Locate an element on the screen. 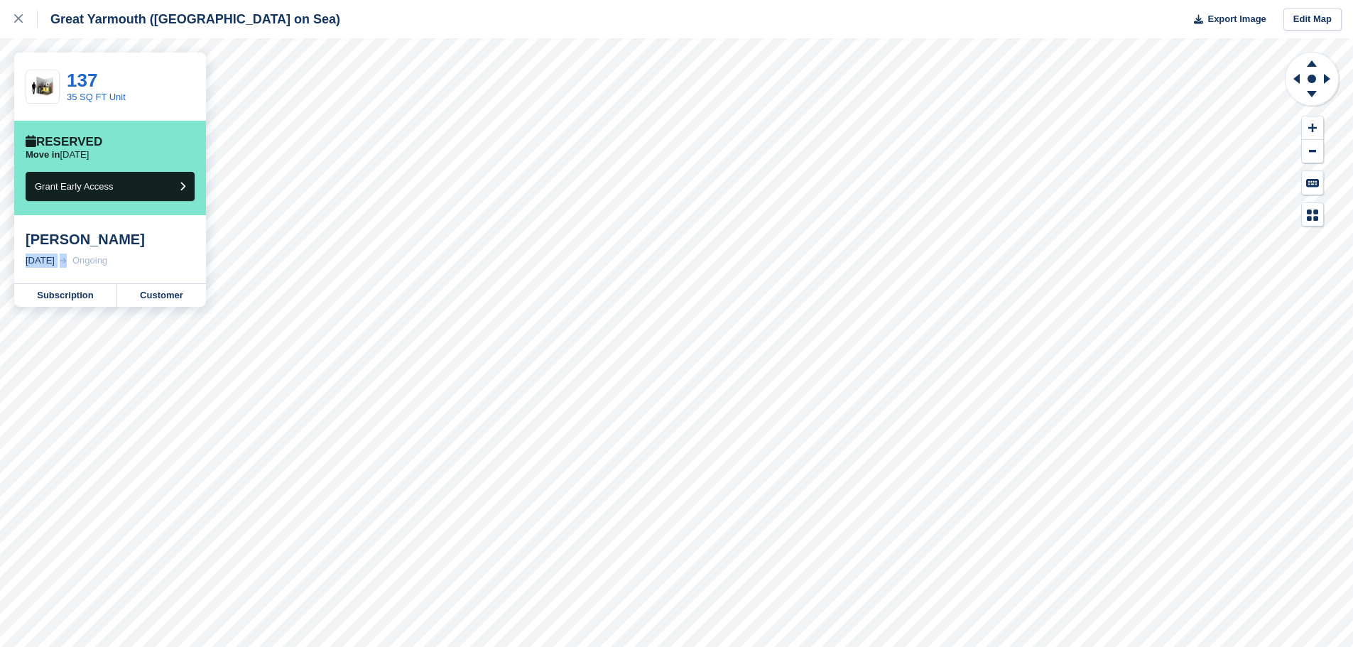 The image size is (1353, 647). a: Customer is located at coordinates (161, 296).